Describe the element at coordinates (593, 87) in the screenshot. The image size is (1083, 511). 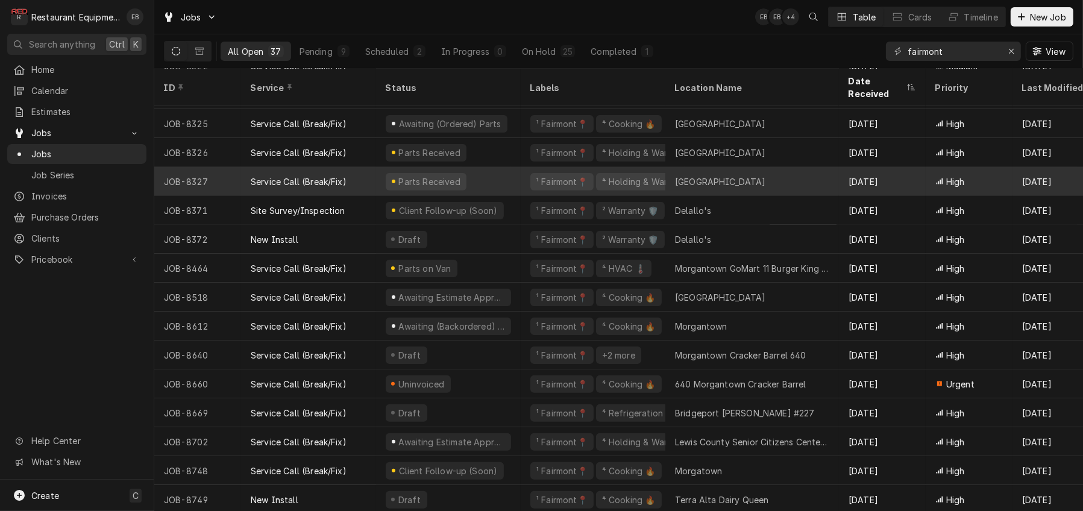
I see `div: Labels` at that location.